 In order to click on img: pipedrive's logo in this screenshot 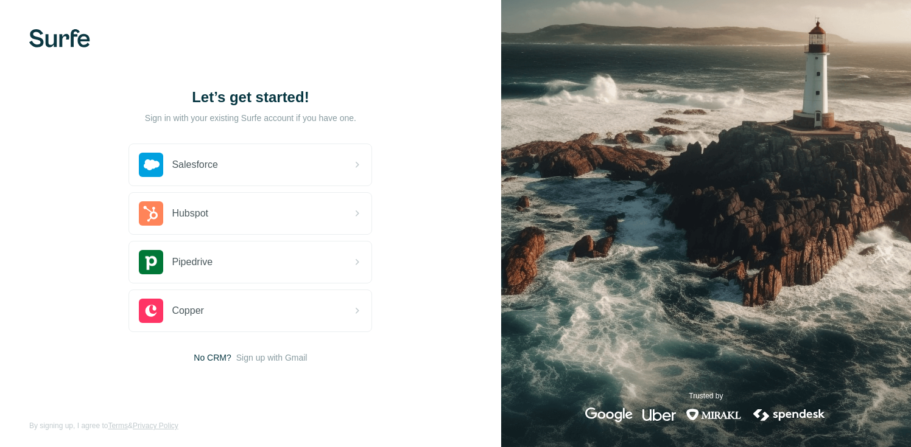, I will do `click(151, 262)`.